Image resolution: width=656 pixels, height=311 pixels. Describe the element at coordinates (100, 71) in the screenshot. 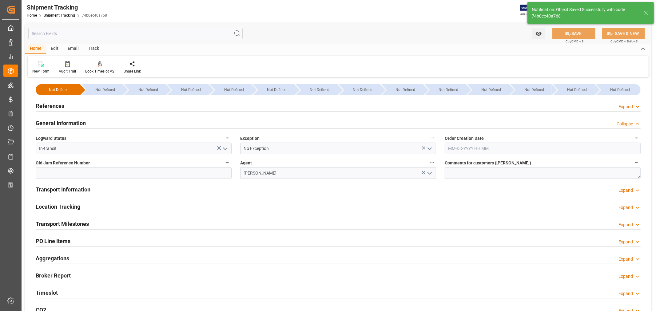

I see `div: Book Timeslot V2` at that location.